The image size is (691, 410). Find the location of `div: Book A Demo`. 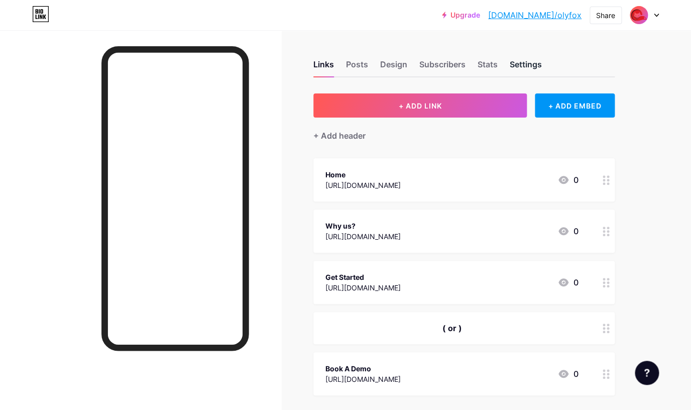

div: Book A Demo is located at coordinates (363, 368).